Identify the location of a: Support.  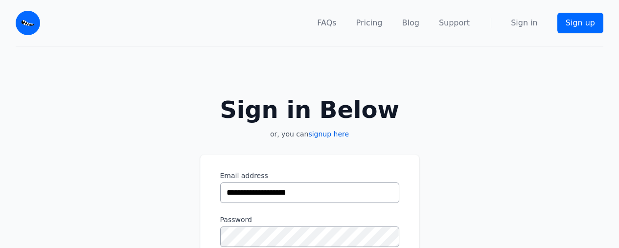
(454, 23).